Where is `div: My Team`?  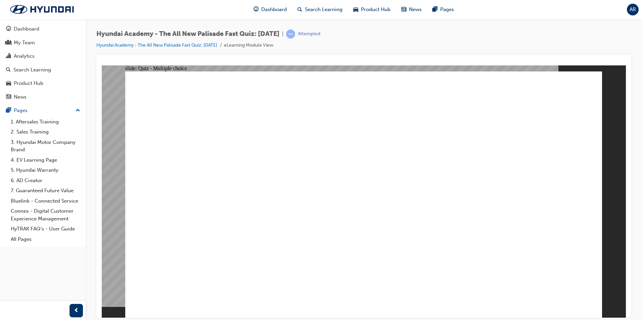 div: My Team is located at coordinates (24, 43).